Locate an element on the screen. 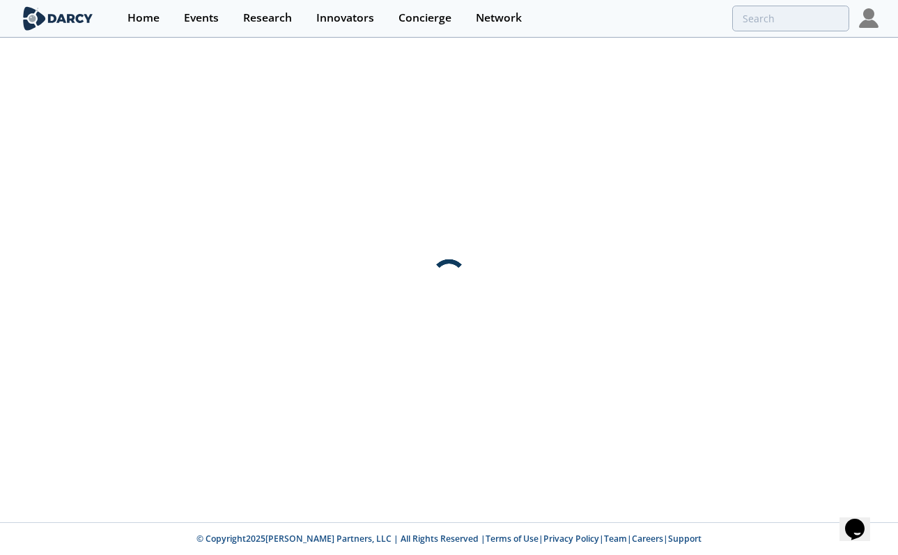 This screenshot has width=898, height=555. a: Careers is located at coordinates (647, 538).